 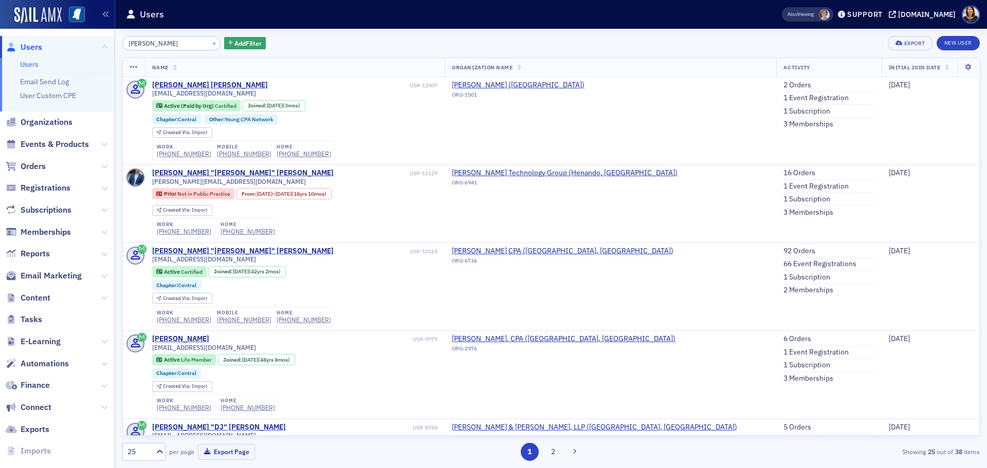 What do you see at coordinates (824, 14) in the screenshot?
I see `span: Lydia Carlisle` at bounding box center [824, 14].